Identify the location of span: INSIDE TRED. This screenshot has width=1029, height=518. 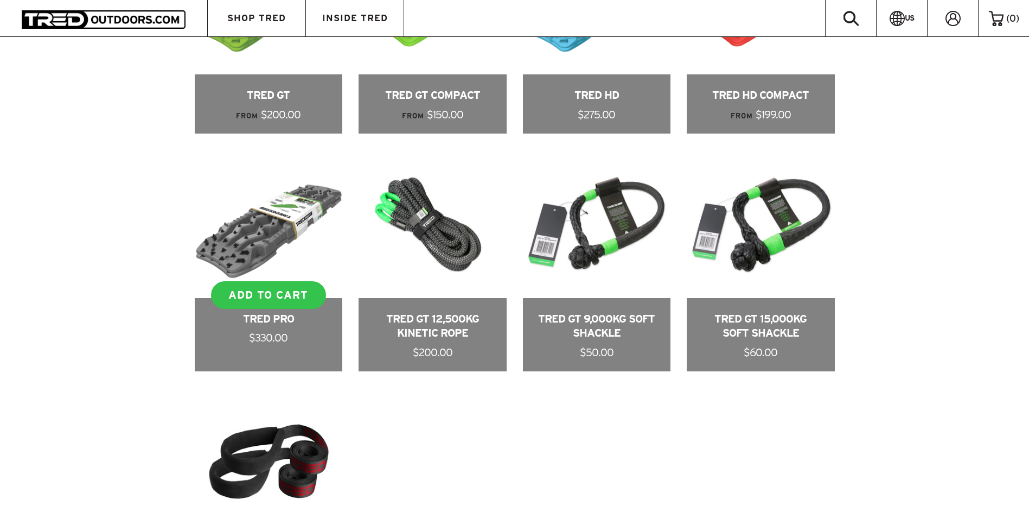
(355, 18).